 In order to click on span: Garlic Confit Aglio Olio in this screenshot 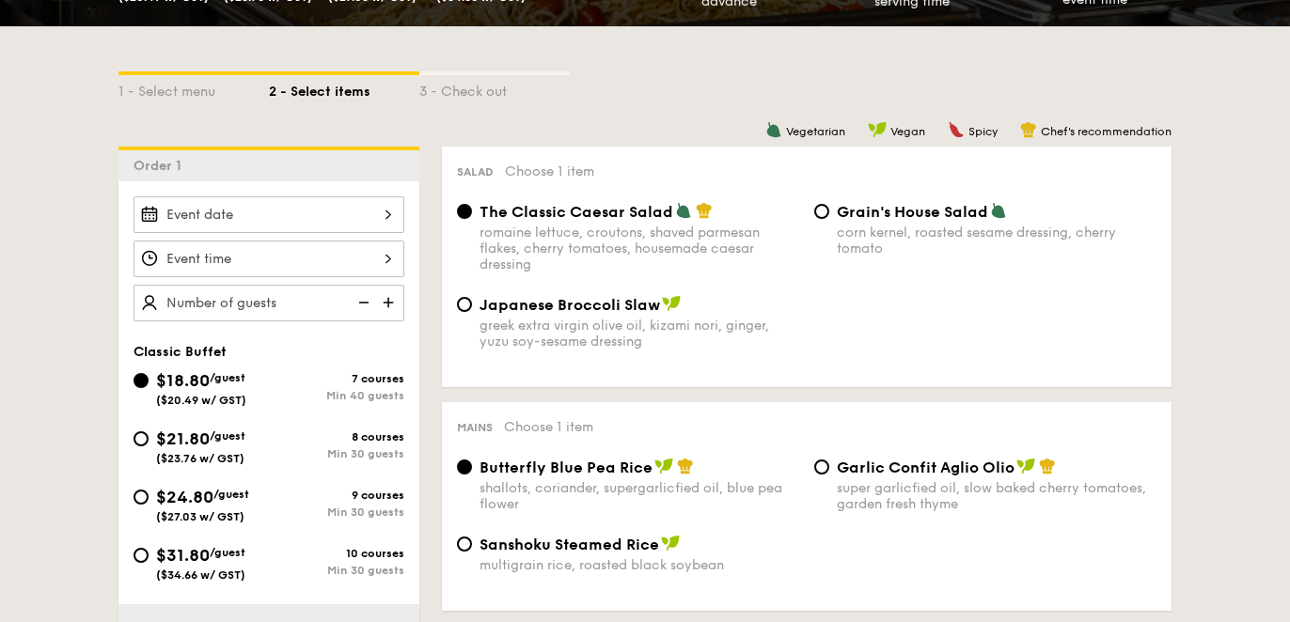, I will do `click(925, 467)`.